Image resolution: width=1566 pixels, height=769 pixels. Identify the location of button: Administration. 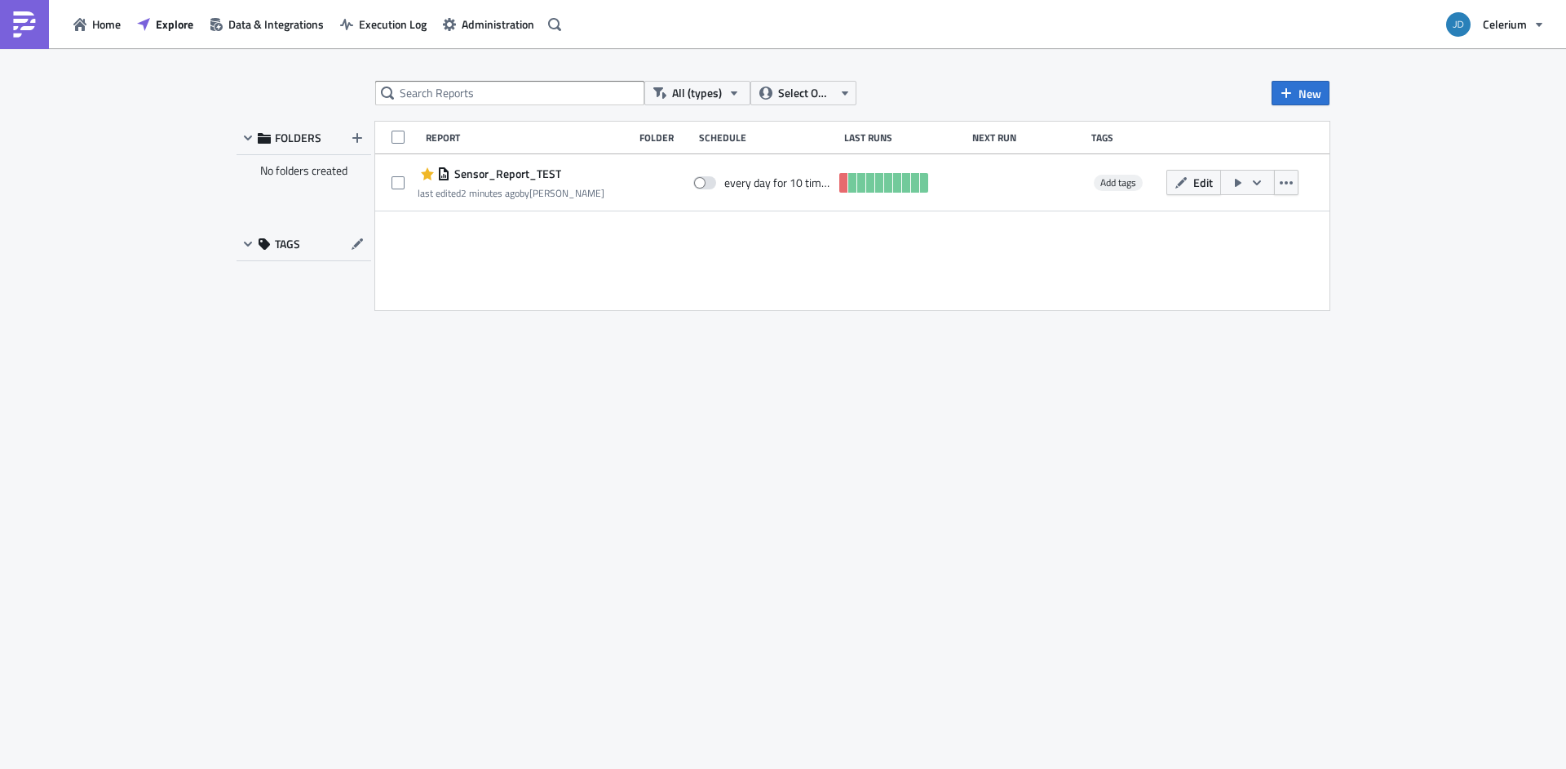
(489, 24).